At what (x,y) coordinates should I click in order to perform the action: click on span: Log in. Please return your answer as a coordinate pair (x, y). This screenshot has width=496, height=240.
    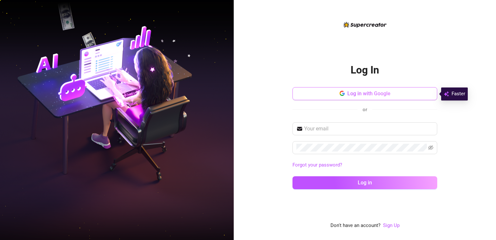
    Looking at the image, I should click on (365, 182).